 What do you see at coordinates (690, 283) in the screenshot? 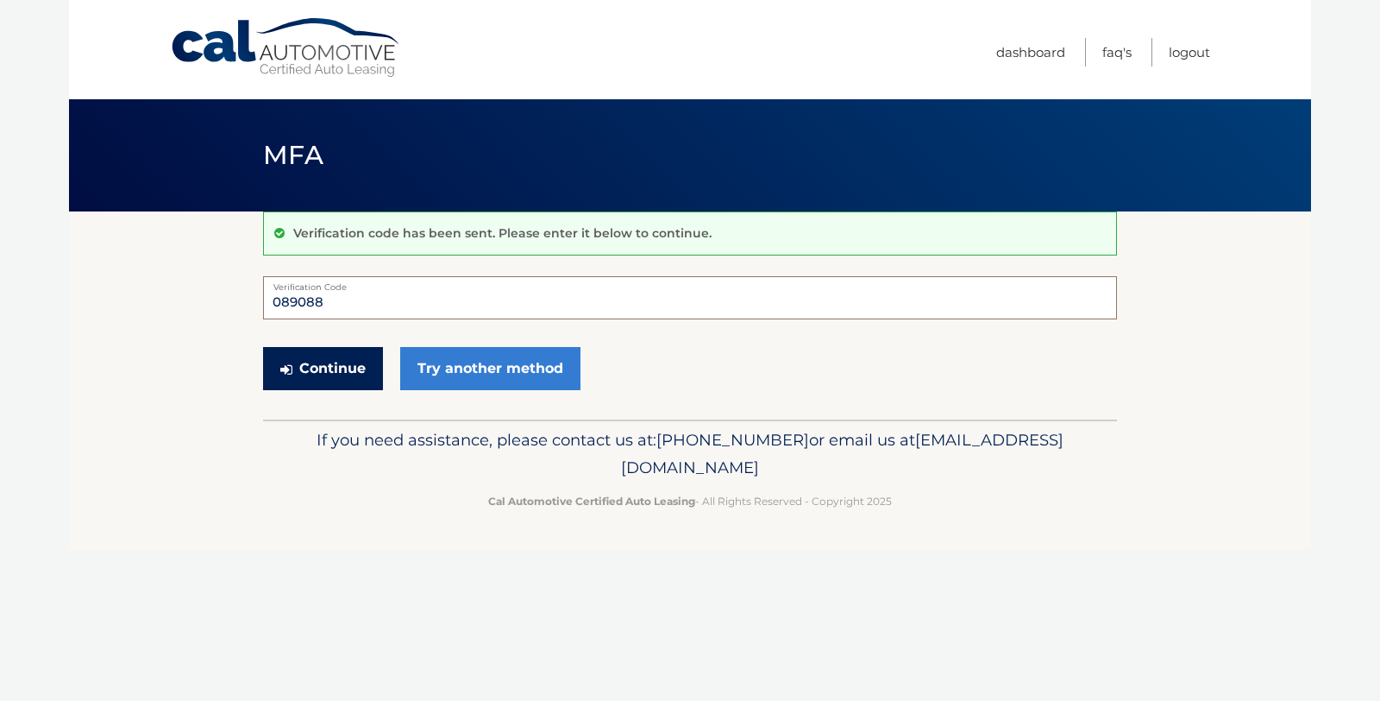
I see `label: Verification Code` at bounding box center [690, 283].